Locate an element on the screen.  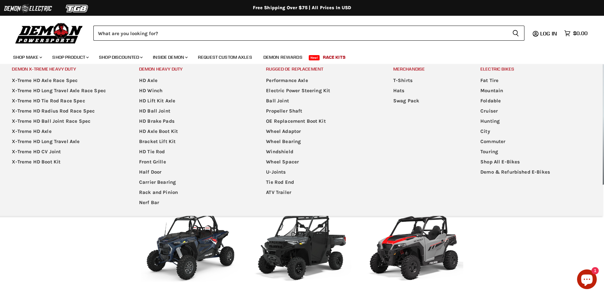
a: X-Treme HD Radius Rod Race Spec is located at coordinates (66, 111).